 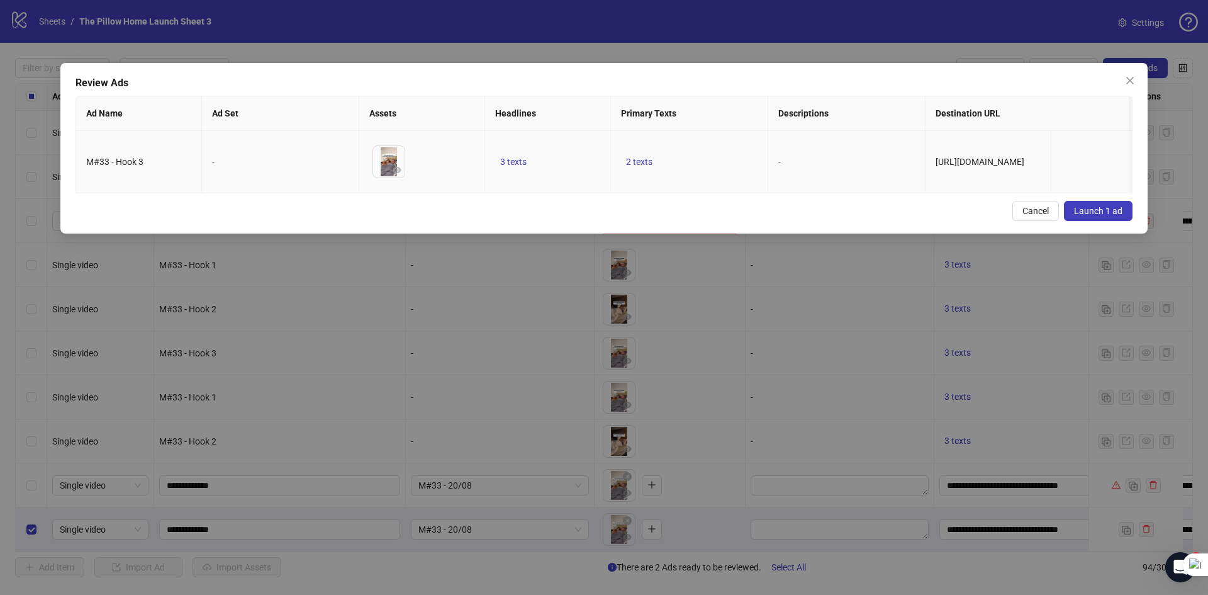 I want to click on span: Cancel, so click(x=1036, y=211).